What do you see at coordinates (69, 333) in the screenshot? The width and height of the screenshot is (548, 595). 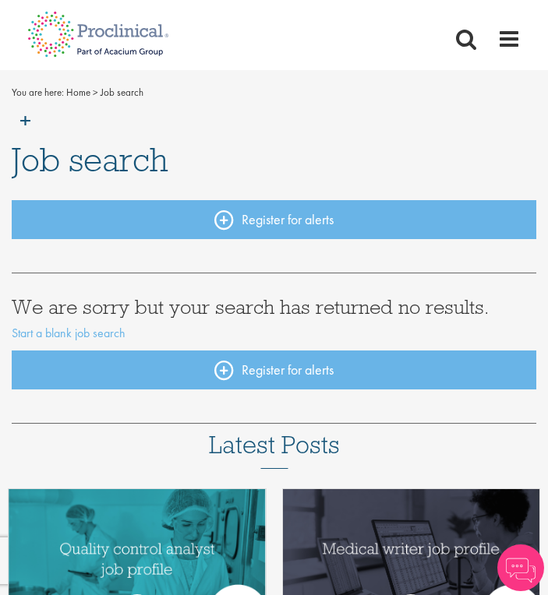 I see `a: Start a blank job search` at bounding box center [69, 333].